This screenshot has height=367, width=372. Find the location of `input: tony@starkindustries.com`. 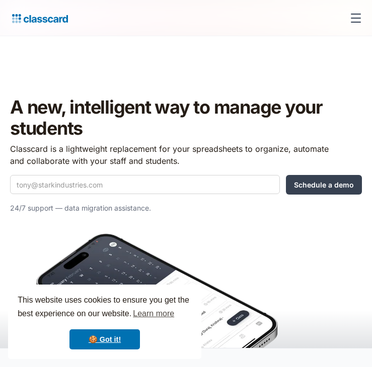

input: tony@starkindustries.com is located at coordinates (145, 185).